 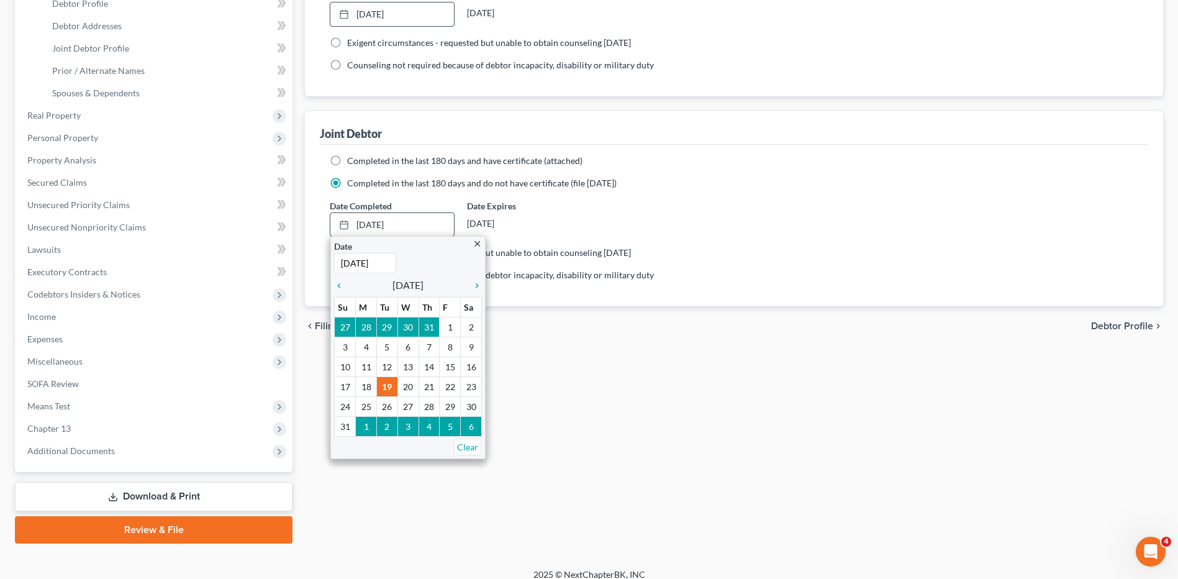 I want to click on td: 19, so click(x=387, y=387).